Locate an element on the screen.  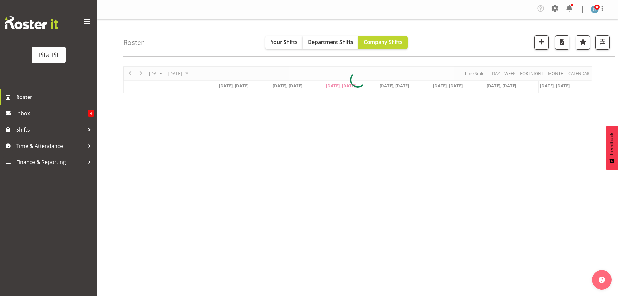
span: Roster is located at coordinates (55, 97).